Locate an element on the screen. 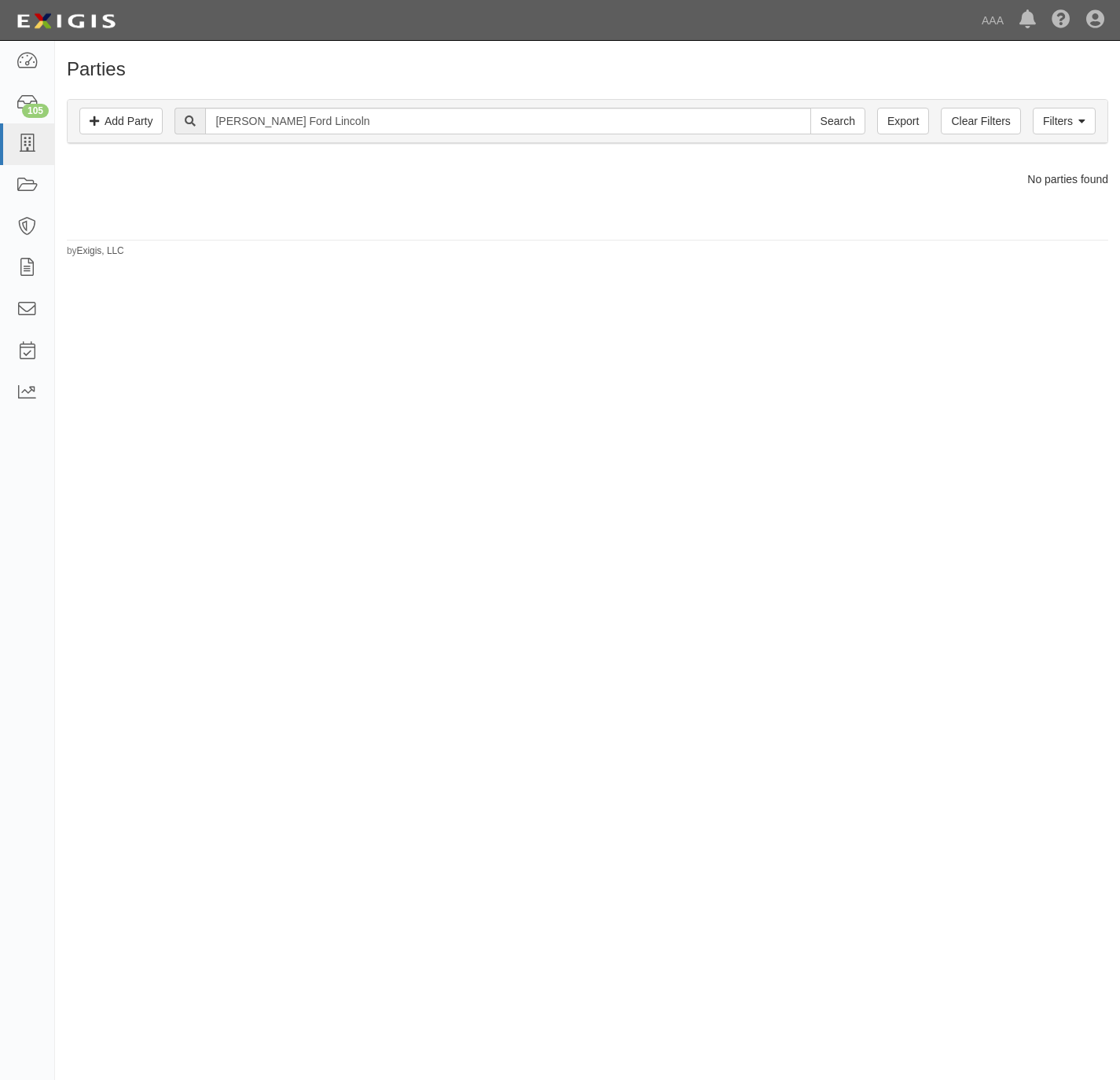 The height and width of the screenshot is (1080, 1120). a: Clear Filters is located at coordinates (980, 121).